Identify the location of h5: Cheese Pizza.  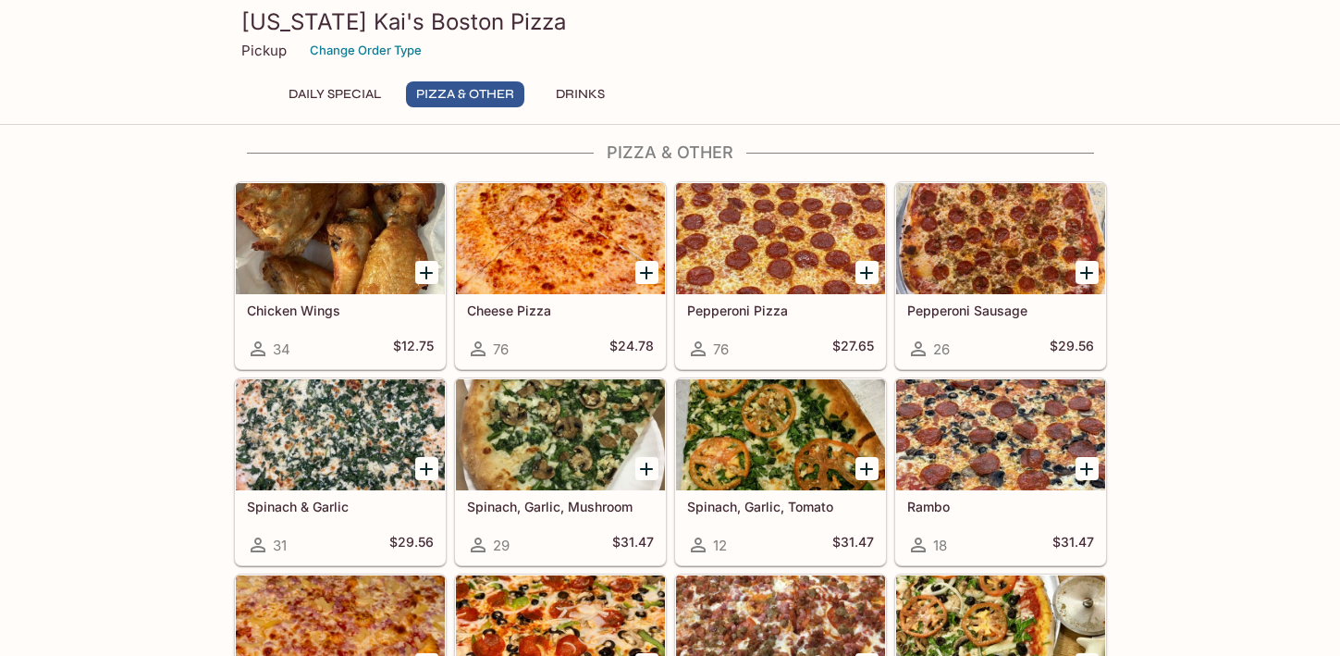
(560, 310).